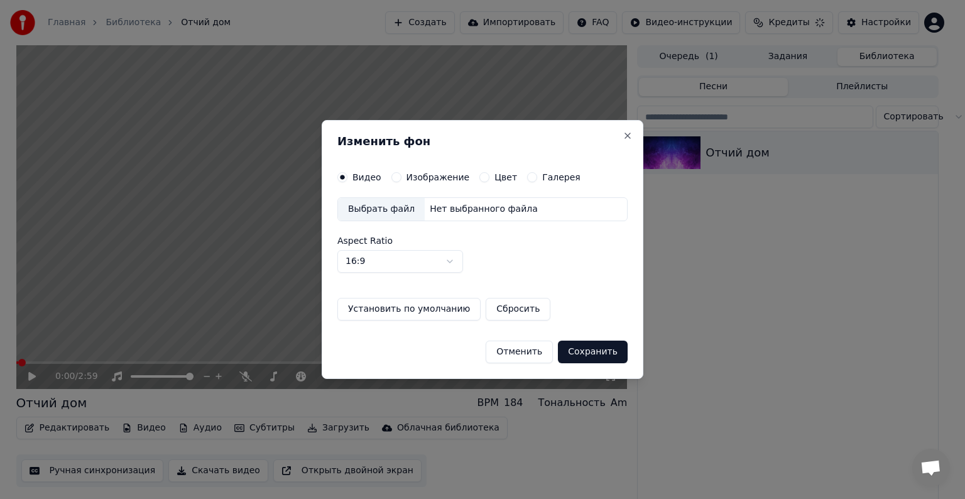 This screenshot has height=499, width=965. What do you see at coordinates (409, 309) in the screenshot?
I see `button: Установить по умолчанию` at bounding box center [409, 309].